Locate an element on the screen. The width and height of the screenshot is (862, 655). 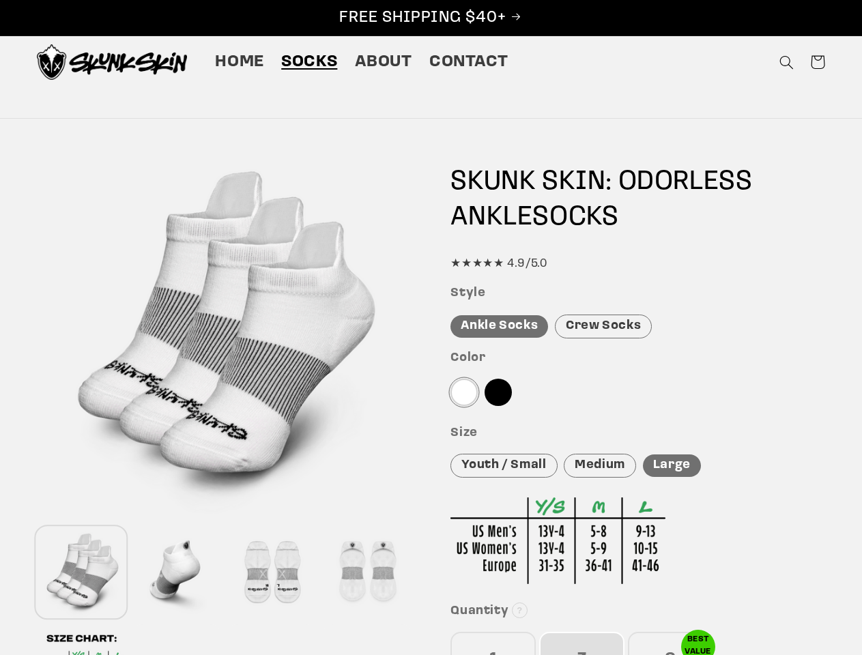
span: Socks is located at coordinates (309, 62).